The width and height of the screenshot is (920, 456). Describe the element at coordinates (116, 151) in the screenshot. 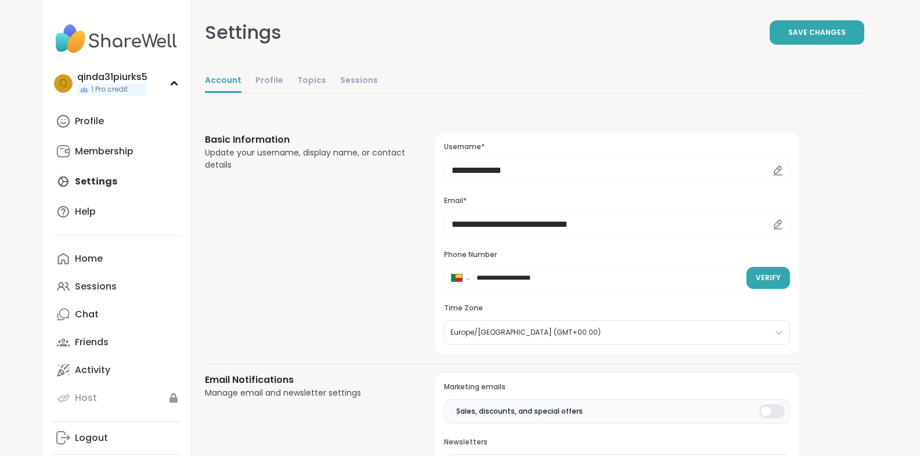

I see `a: Membership` at that location.